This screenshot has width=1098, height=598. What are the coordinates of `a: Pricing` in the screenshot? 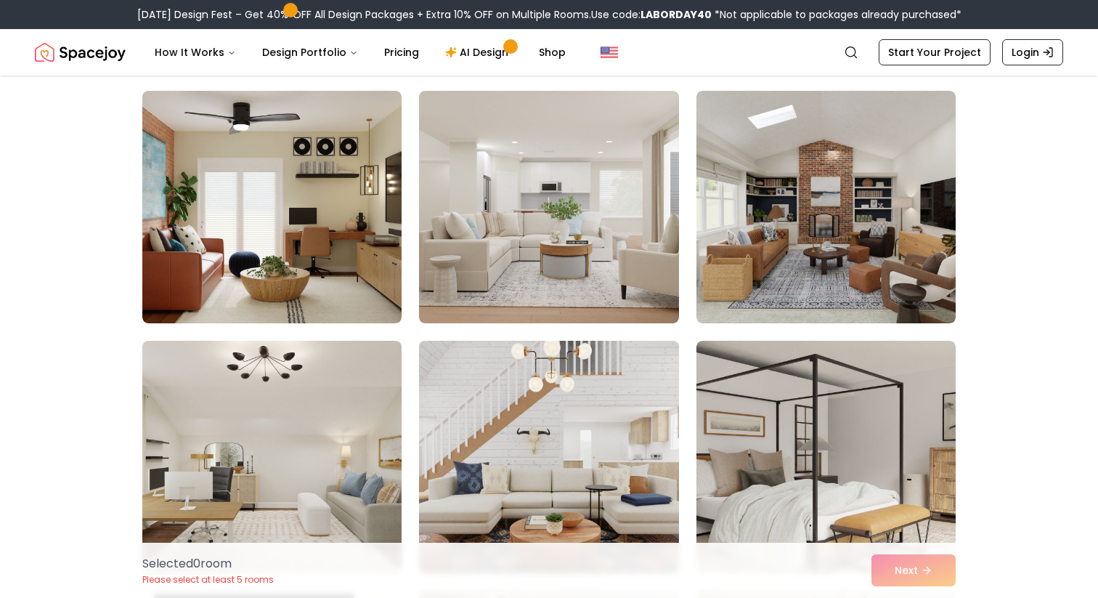 It's located at (402, 52).